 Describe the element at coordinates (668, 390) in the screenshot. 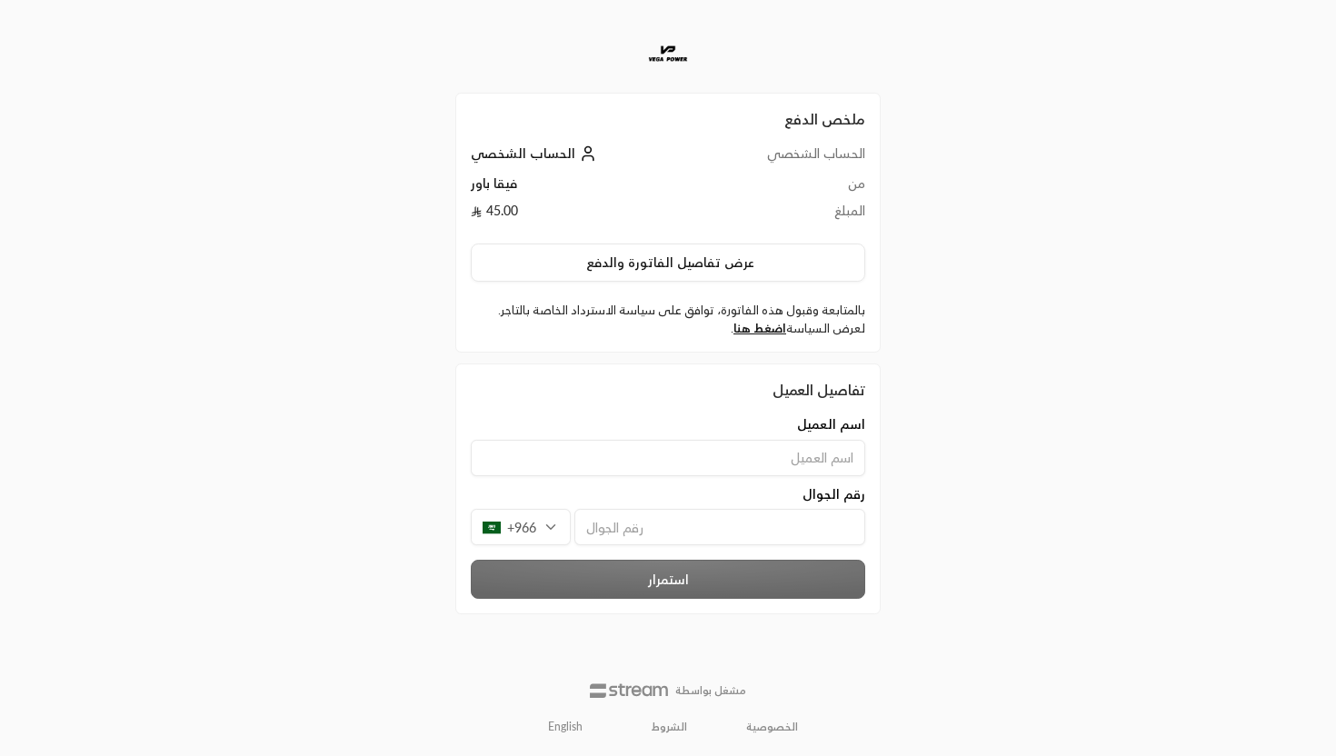

I see `div: تفاصيل العميل` at that location.